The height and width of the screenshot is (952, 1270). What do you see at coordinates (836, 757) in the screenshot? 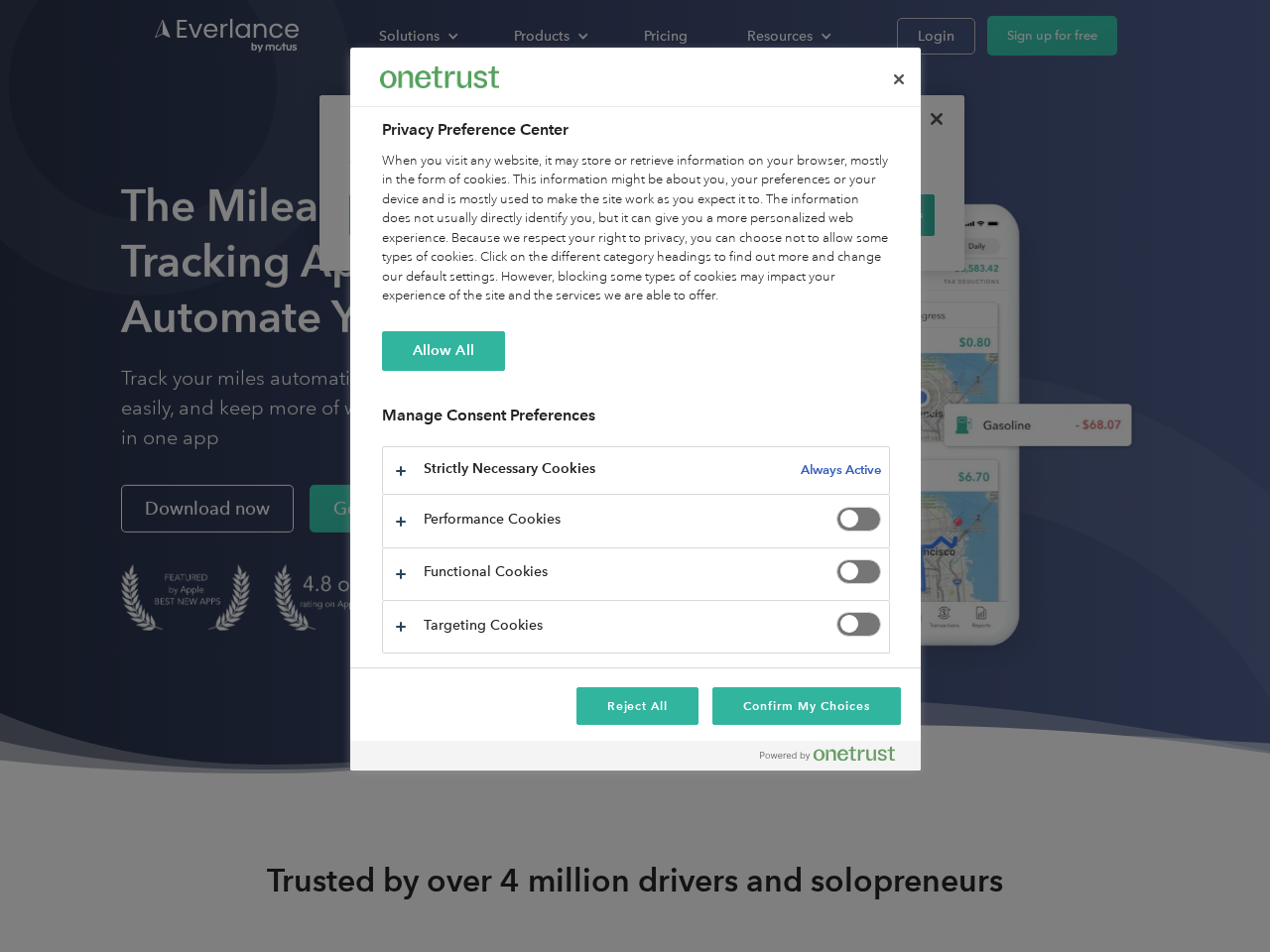
I see `a: Powered by OneTrust Opens in a new Tab` at bounding box center [836, 757].